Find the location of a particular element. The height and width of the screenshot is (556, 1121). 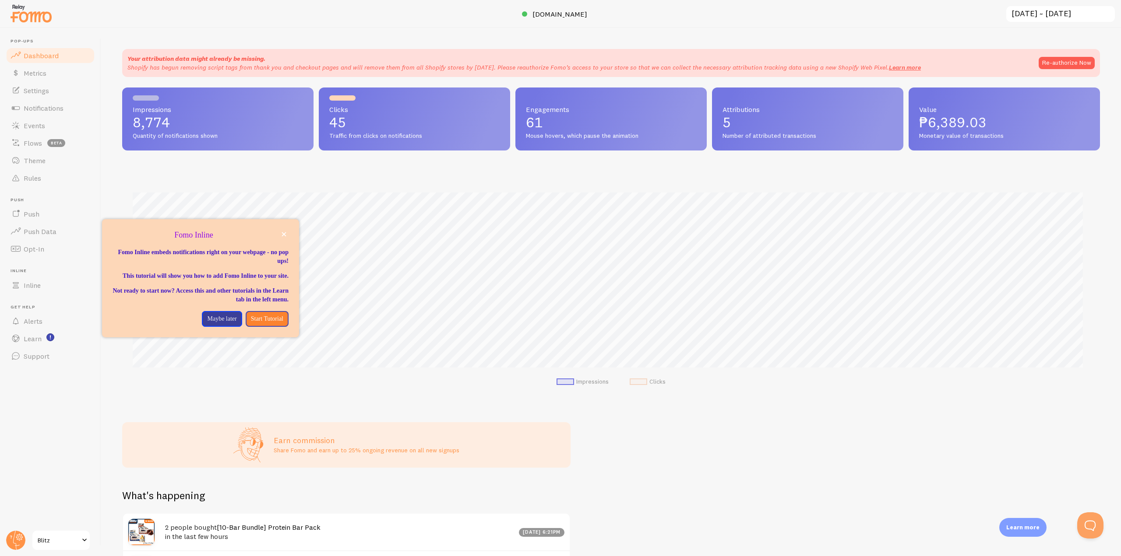

a: Push Data is located at coordinates (50, 232).